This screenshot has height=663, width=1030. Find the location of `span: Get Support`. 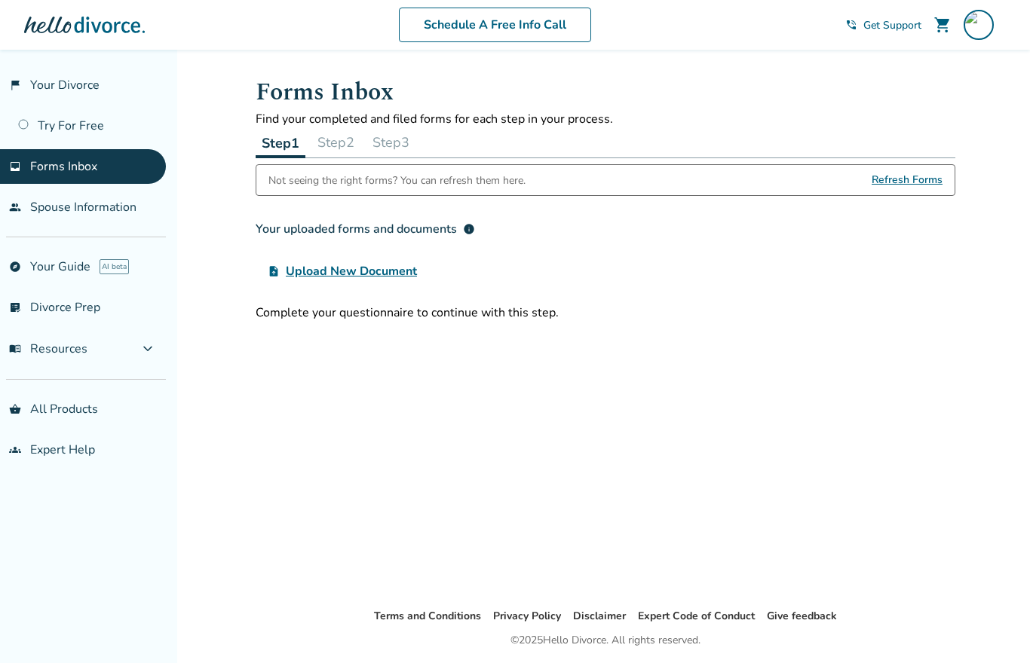

span: Get Support is located at coordinates (892, 25).